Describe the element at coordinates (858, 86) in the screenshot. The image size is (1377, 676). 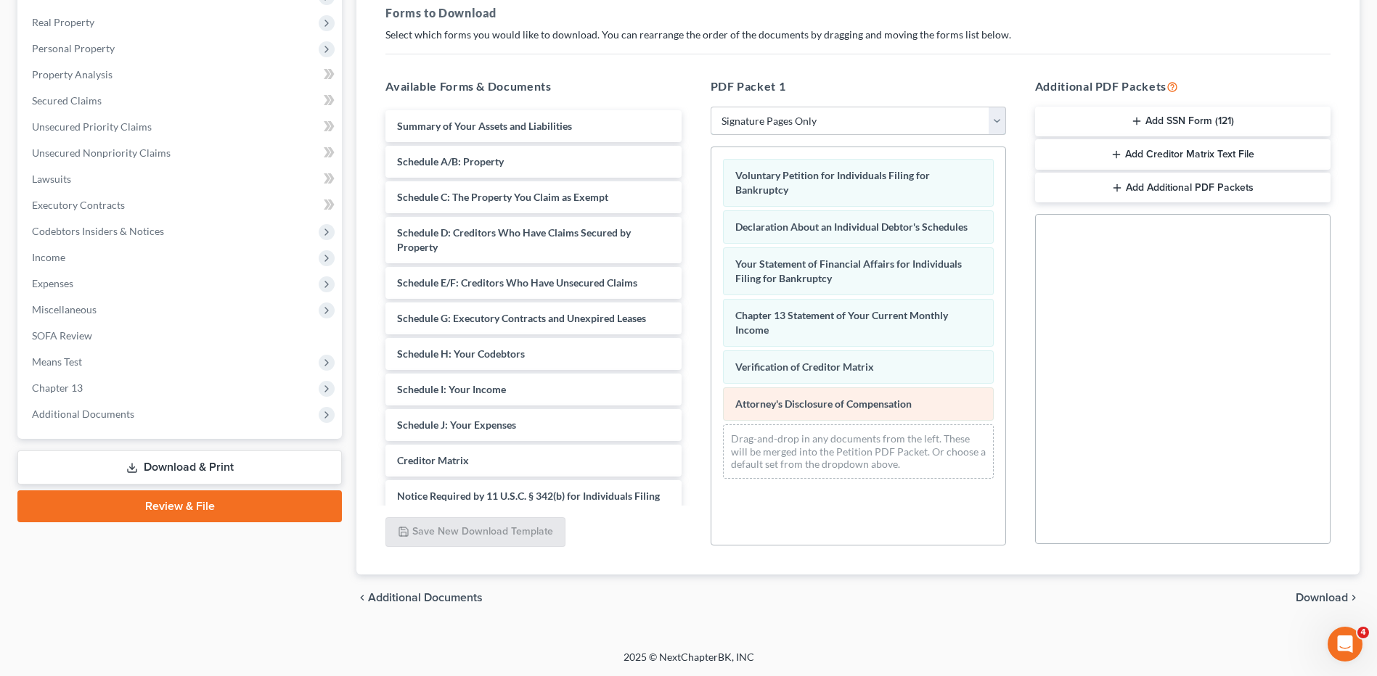
I see `h5: PDF Packet 1` at that location.